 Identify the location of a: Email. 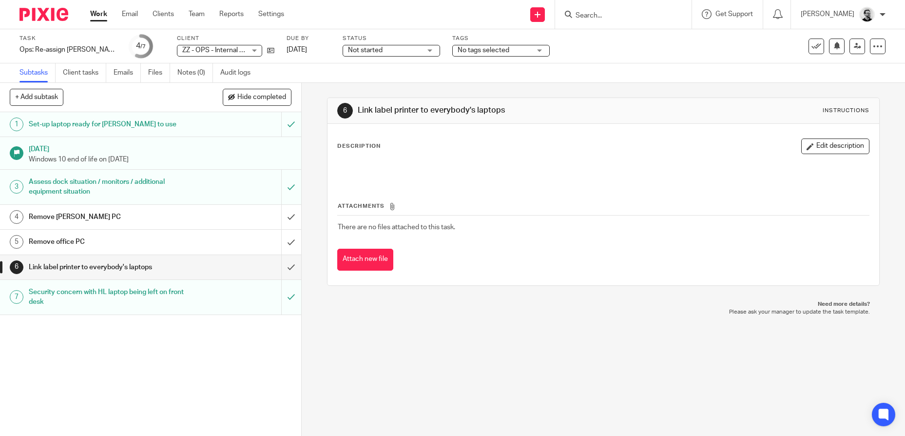
(130, 14).